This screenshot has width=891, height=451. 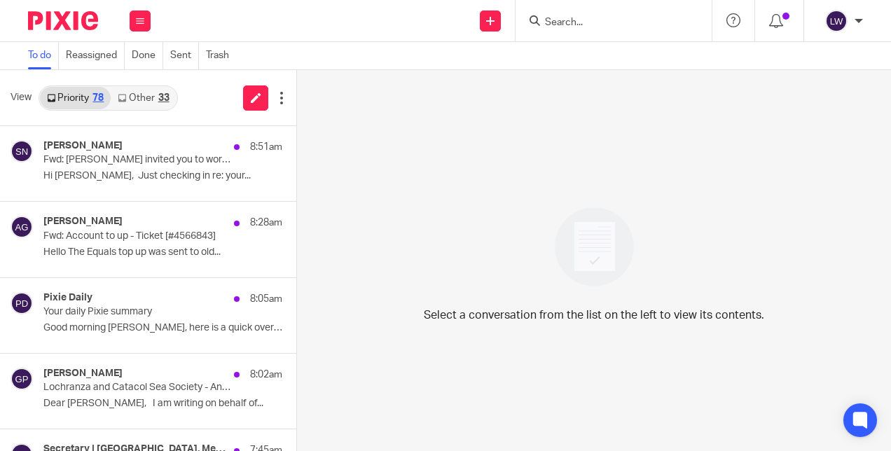 I want to click on p: 8:51am, so click(x=266, y=147).